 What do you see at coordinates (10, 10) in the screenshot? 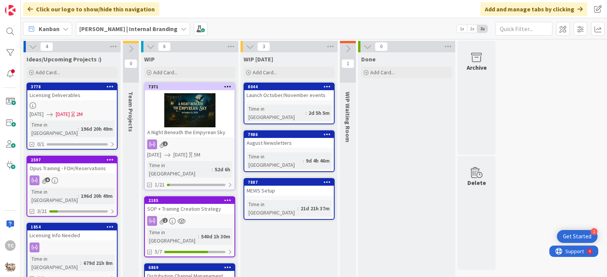
I see `img: Visit kanbanzone.com` at bounding box center [10, 10].